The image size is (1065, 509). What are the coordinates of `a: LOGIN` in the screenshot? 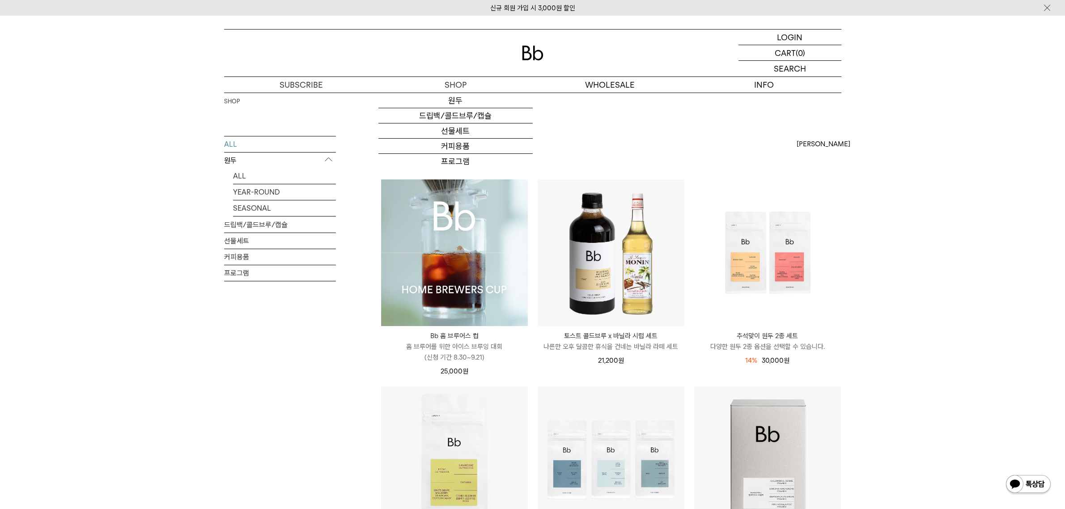 It's located at (790, 37).